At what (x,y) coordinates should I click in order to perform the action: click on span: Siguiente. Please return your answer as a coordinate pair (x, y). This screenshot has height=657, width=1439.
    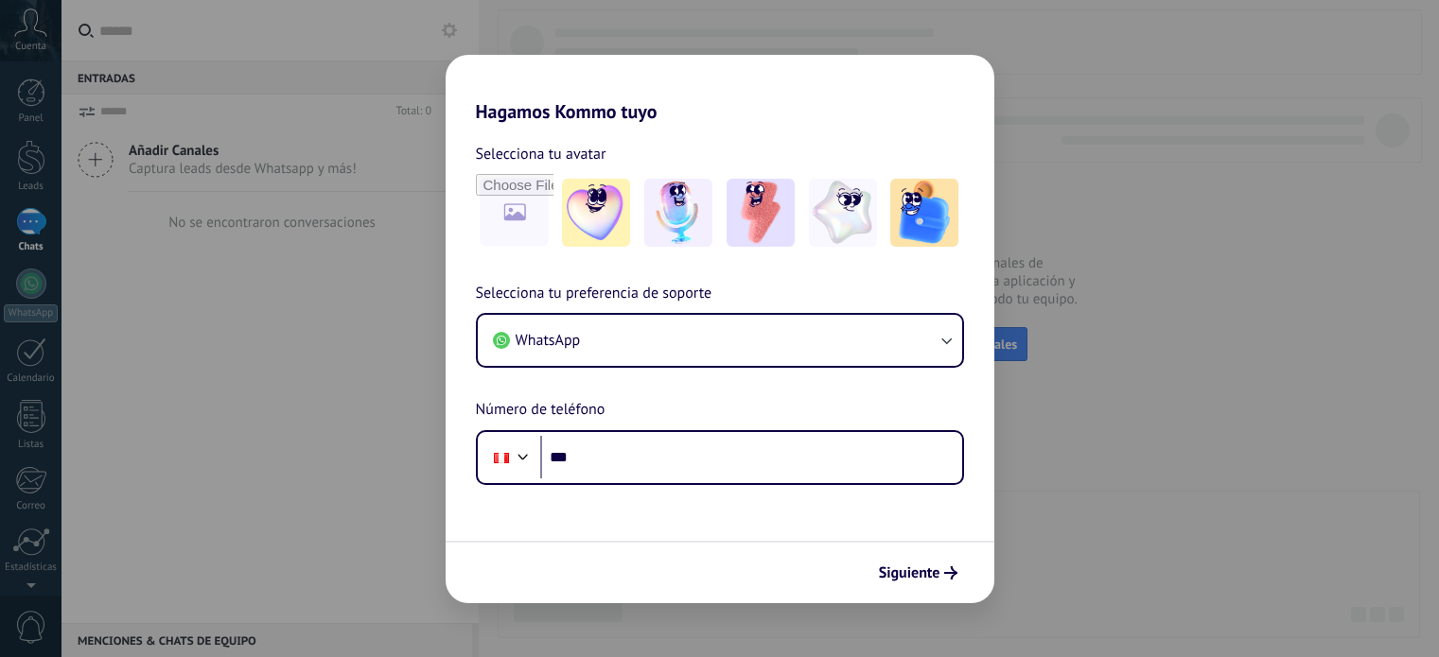
    Looking at the image, I should click on (909, 573).